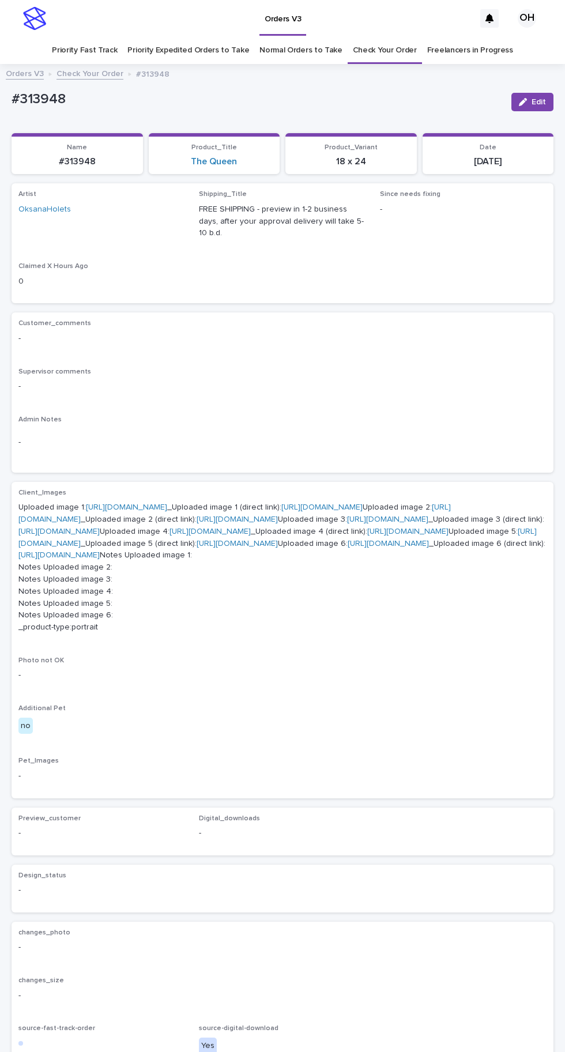 The height and width of the screenshot is (1052, 565). I want to click on span: Digital_downloads, so click(230, 819).